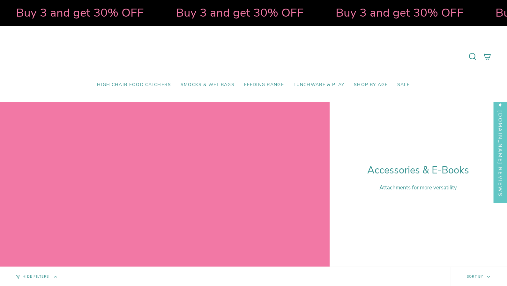 The image size is (507, 286). What do you see at coordinates (134, 85) in the screenshot?
I see `span: High Chair Food Catchers` at bounding box center [134, 85].